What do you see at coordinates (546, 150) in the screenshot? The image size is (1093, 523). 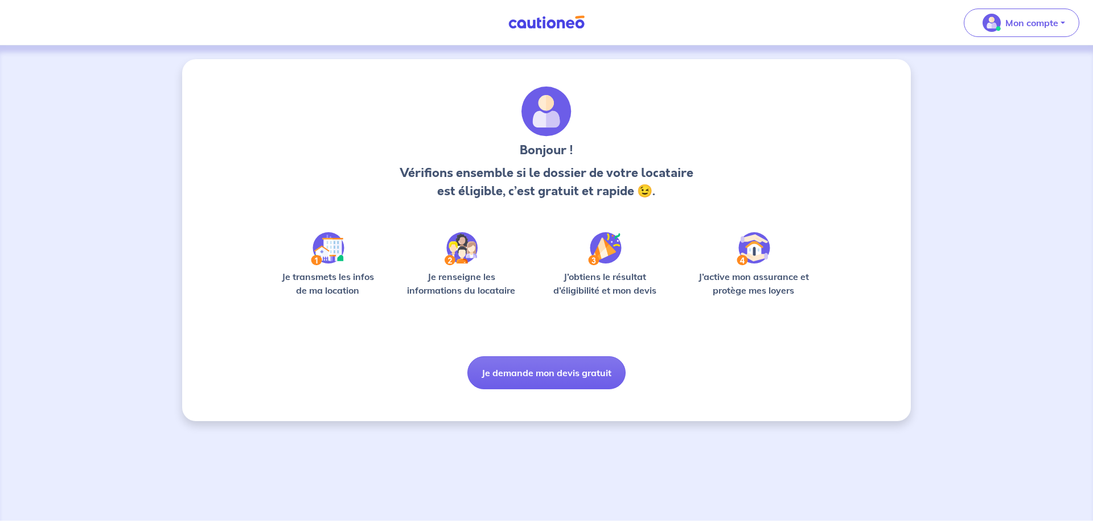 I see `h3: Bonjour !` at bounding box center [546, 150].